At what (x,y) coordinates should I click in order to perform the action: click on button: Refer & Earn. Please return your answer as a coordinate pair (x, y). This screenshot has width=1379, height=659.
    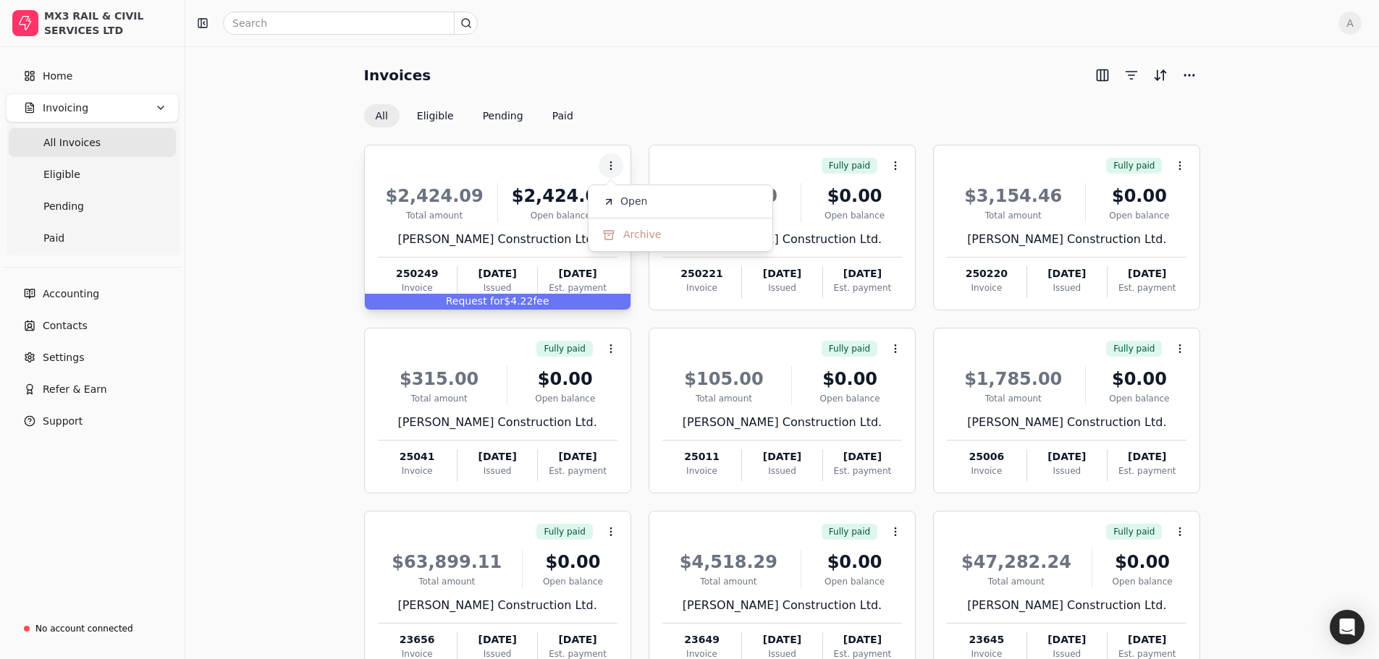
    Looking at the image, I should click on (92, 389).